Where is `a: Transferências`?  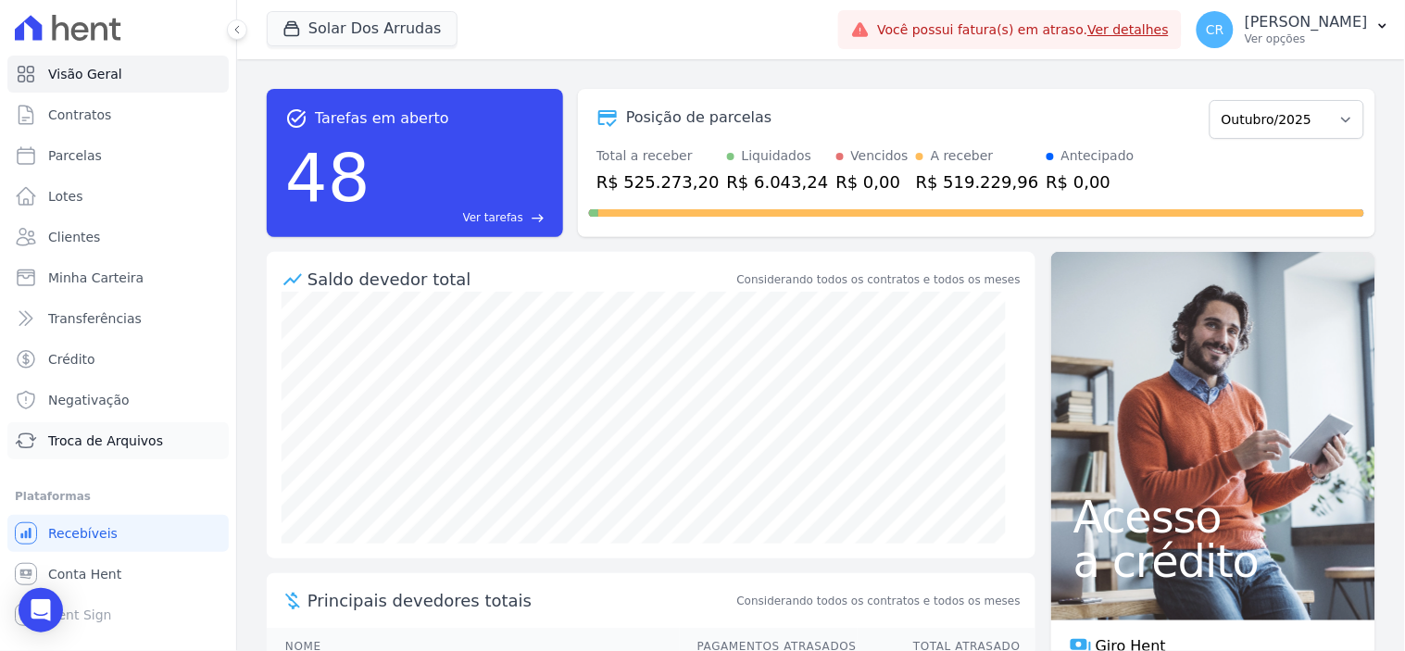
a: Transferências is located at coordinates (118, 319).